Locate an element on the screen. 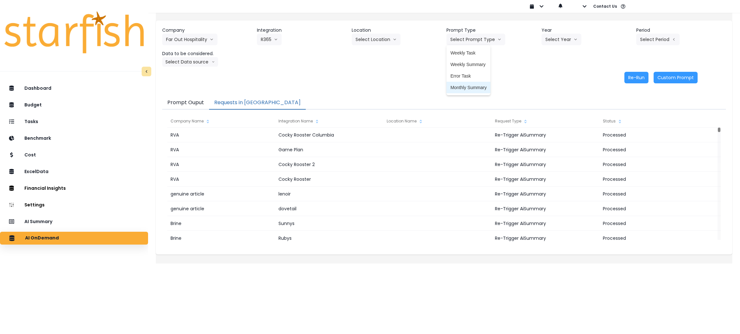 This screenshot has width=740, height=334. span: Weekly Summary is located at coordinates (468, 65).